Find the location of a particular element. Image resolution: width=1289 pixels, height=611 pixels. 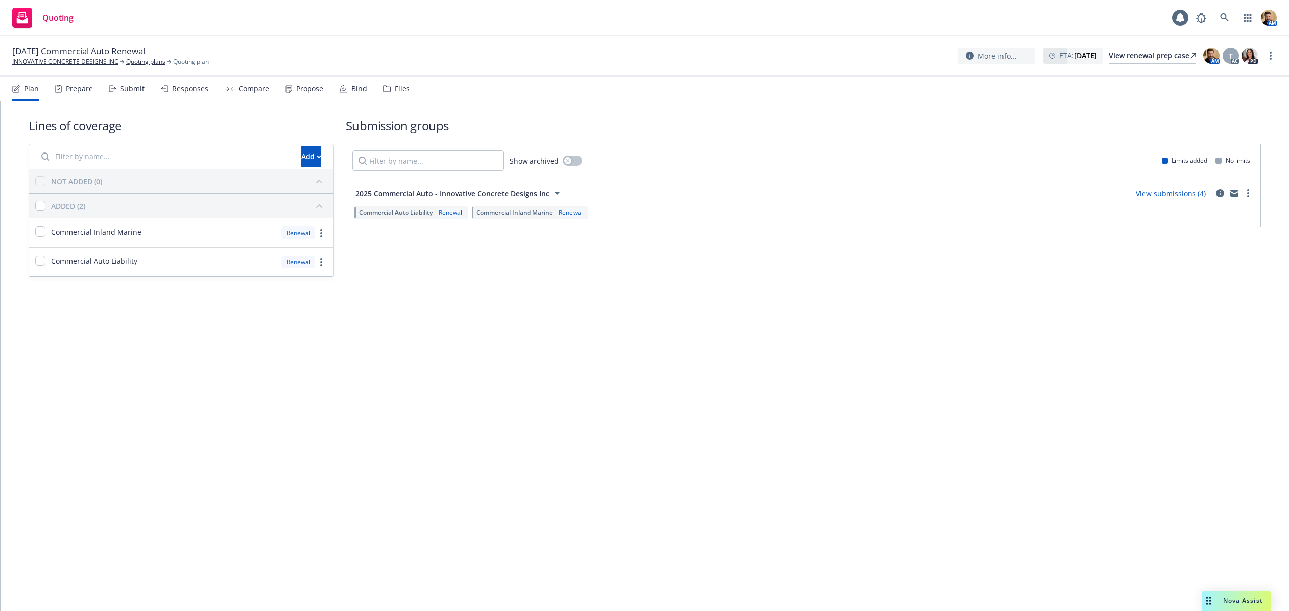

button: ADDED (2) is located at coordinates (189, 206).